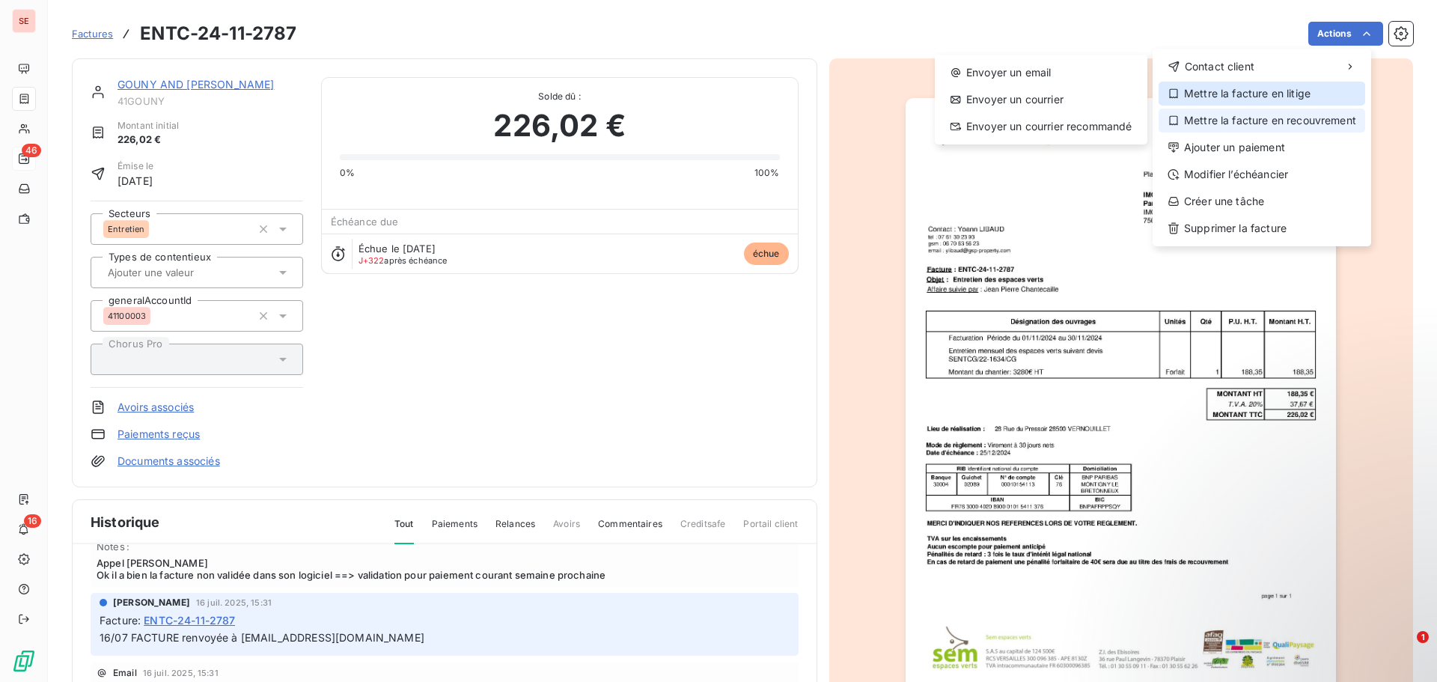 The height and width of the screenshot is (682, 1437). Describe the element at coordinates (1262, 201) in the screenshot. I see `div: Créer une tâche` at that location.